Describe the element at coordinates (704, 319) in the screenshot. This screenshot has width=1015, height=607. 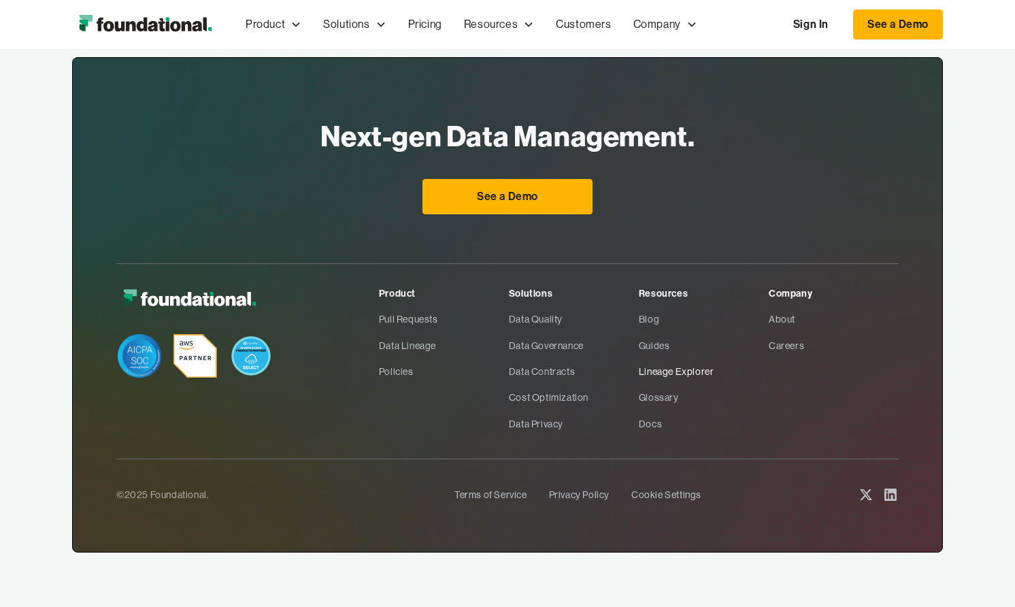
I see `a: Blog` at that location.